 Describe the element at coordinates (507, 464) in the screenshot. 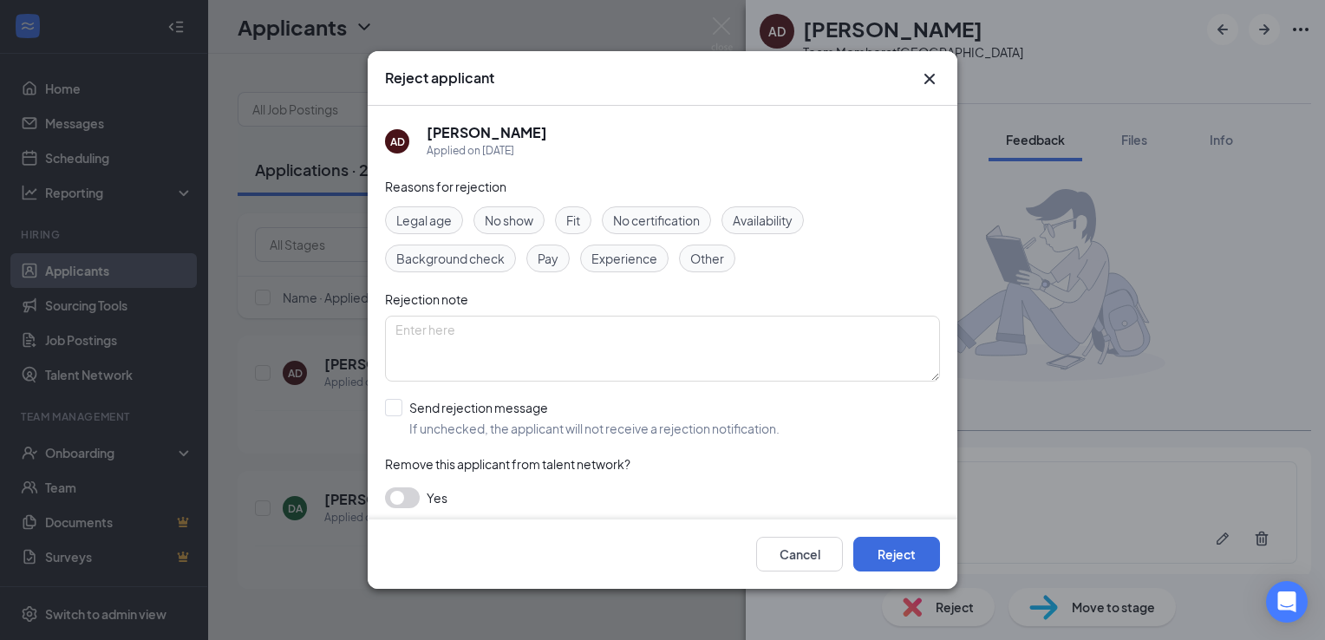

I see `span: Remove this applicant from talent network?` at that location.